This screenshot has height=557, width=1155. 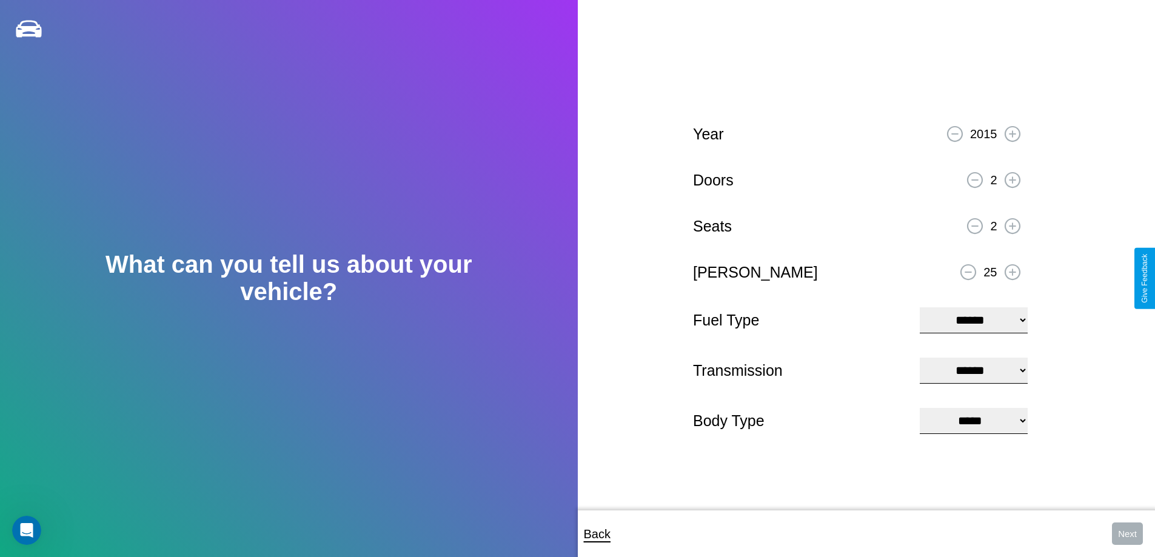 What do you see at coordinates (597, 534) in the screenshot?
I see `p: Back` at bounding box center [597, 534].